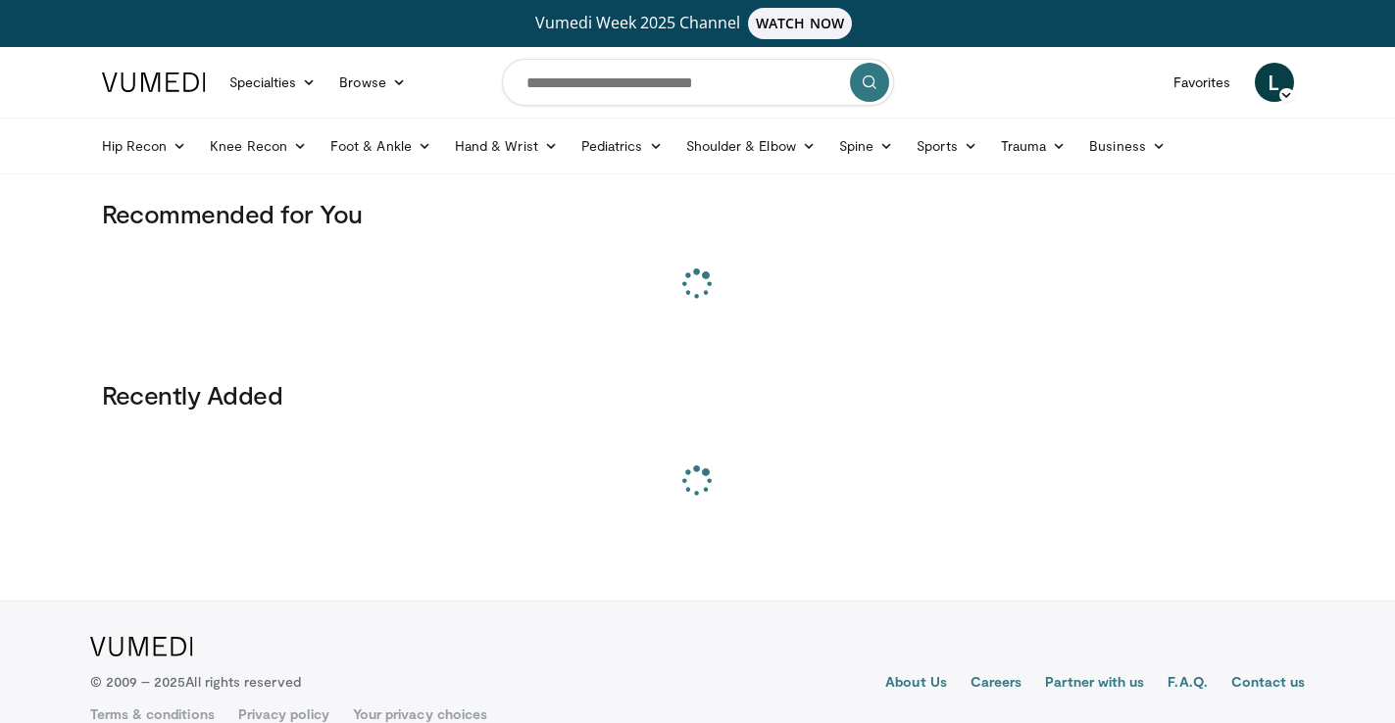  Describe the element at coordinates (372, 82) in the screenshot. I see `a: Browse` at that location.